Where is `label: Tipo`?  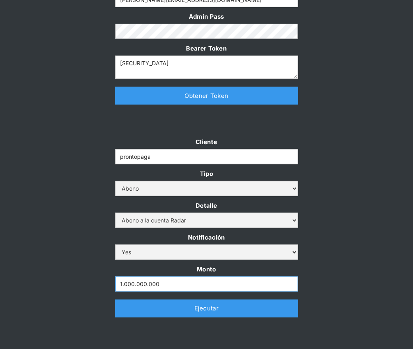
label: Tipo is located at coordinates (207, 173).